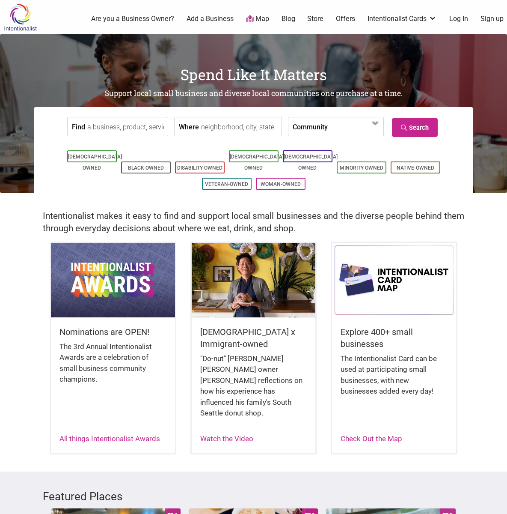 The image size is (507, 514). Describe the element at coordinates (415, 127) in the screenshot. I see `a: Search` at that location.